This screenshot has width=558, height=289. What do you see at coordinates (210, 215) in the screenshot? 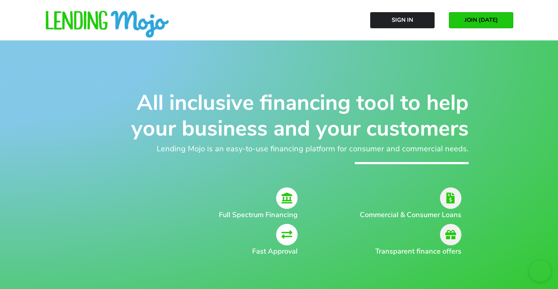
I see `h2: Full Spectrum Financing` at bounding box center [210, 215].